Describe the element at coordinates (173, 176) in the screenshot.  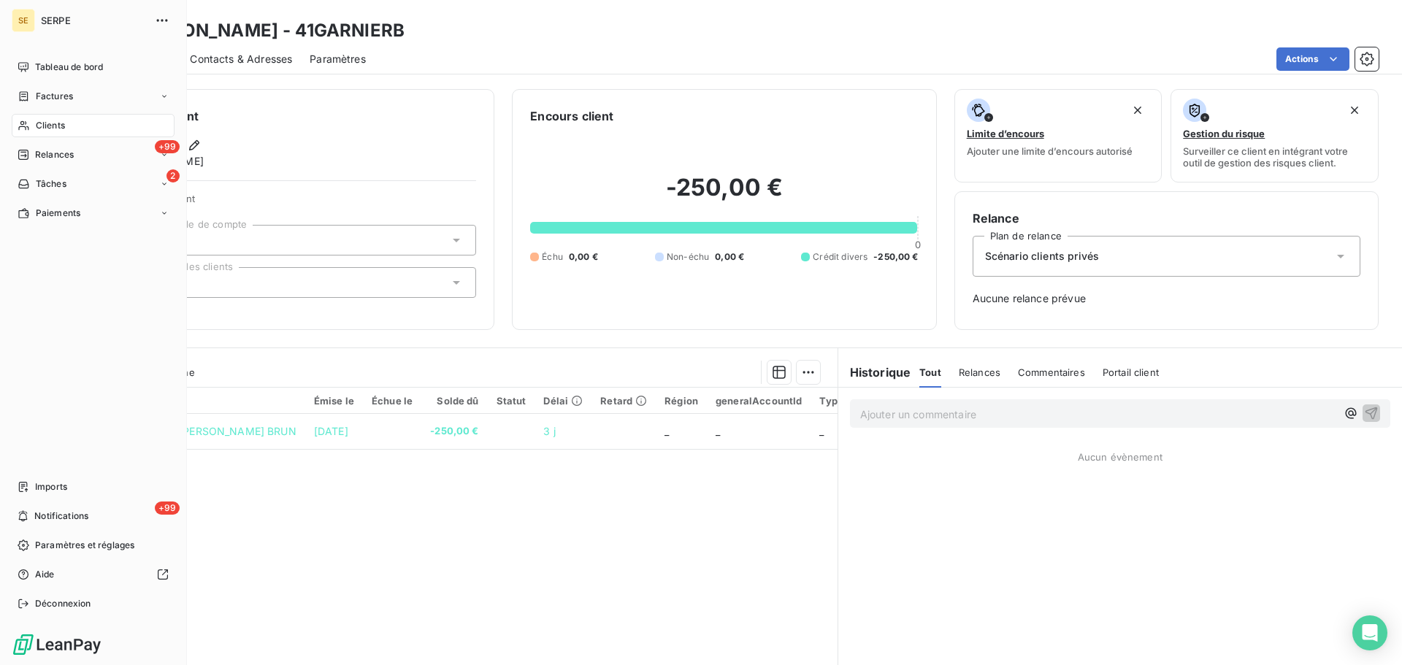
I see `span: 2` at that location.